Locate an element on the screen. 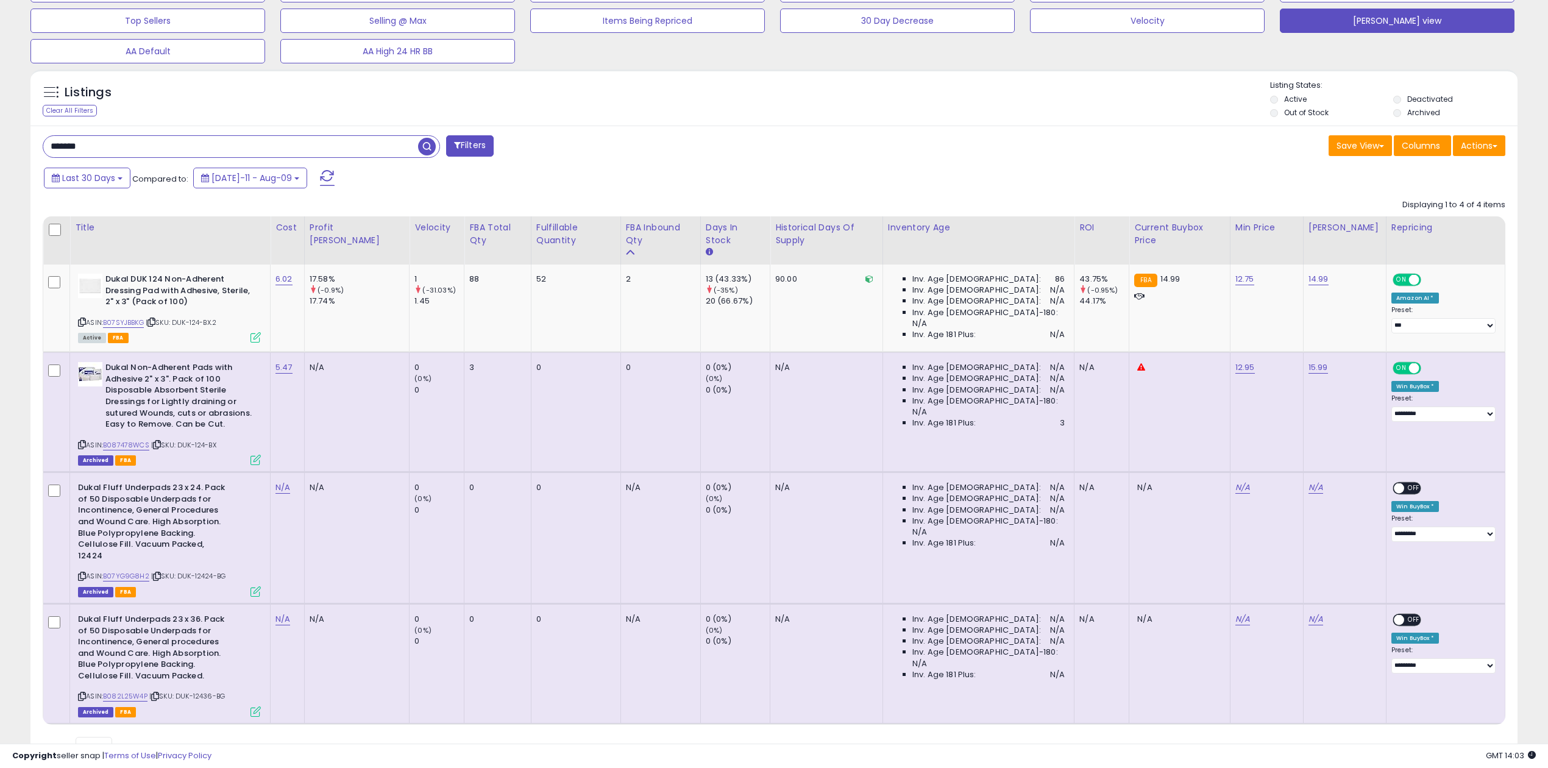 The height and width of the screenshot is (768, 1548). b: Dukal Non-Adherent Pads with Adhesive 2" x 3". Pack of 100 Disposable Absorbent Sterile Dressings... is located at coordinates (179, 397).